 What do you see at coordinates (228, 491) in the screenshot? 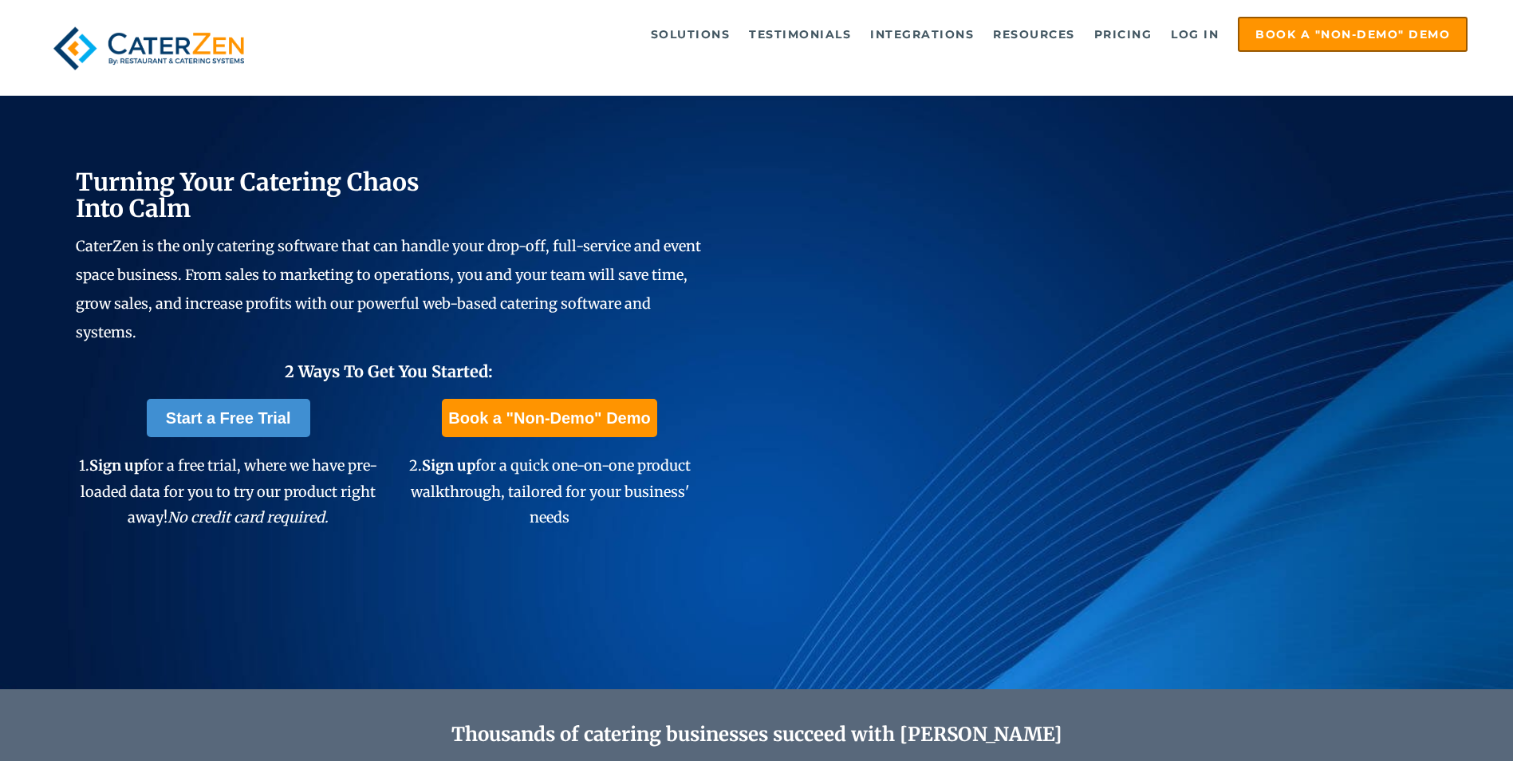
I see `span: 1. for a free trial, where we have pre-loaded data for you to try our product right away!` at bounding box center [228, 491].